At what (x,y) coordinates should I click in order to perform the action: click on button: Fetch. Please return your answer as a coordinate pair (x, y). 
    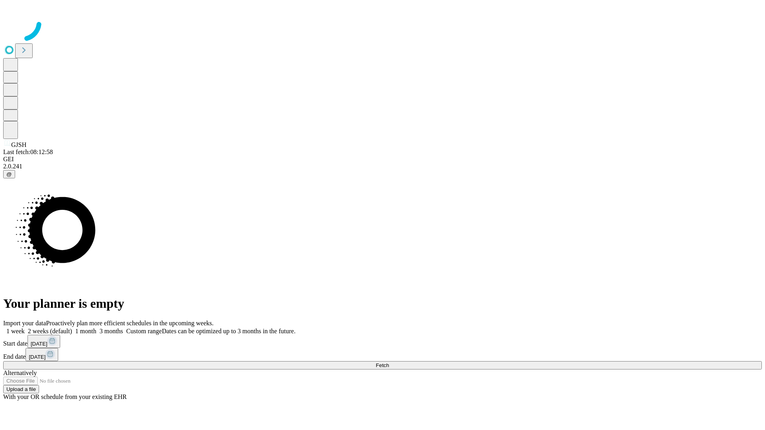
    Looking at the image, I should click on (382, 365).